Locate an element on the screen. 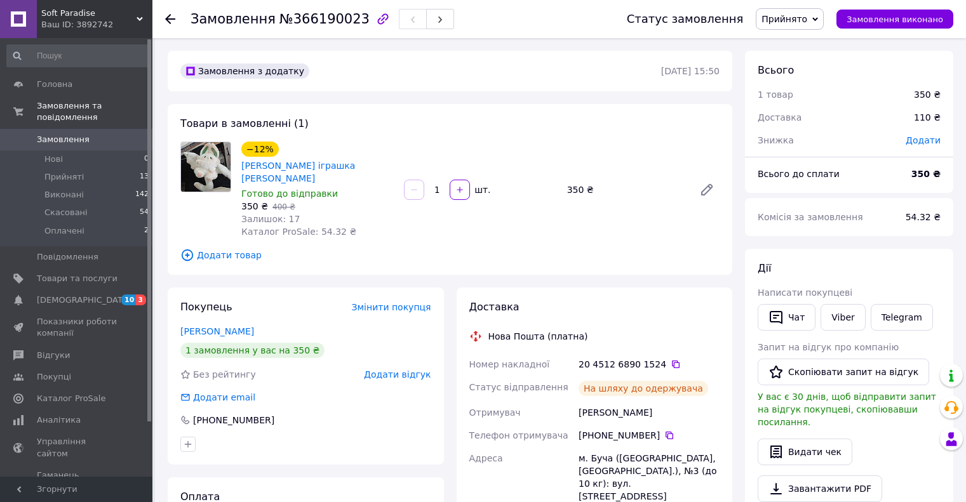  div: Нова Пошта (платна) is located at coordinates (538, 337).